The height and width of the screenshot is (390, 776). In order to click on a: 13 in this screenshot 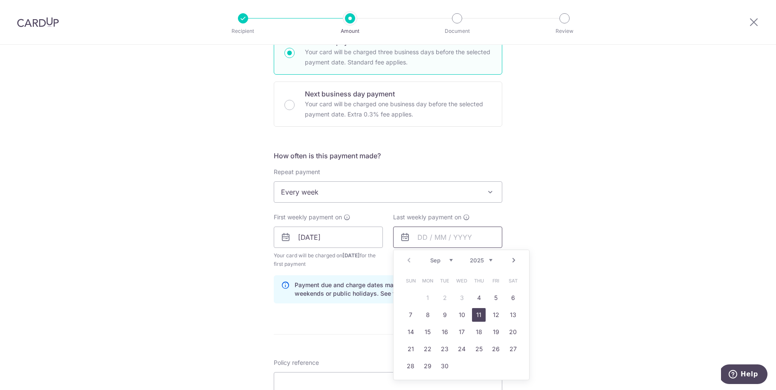, I will do `click(513, 315)`.